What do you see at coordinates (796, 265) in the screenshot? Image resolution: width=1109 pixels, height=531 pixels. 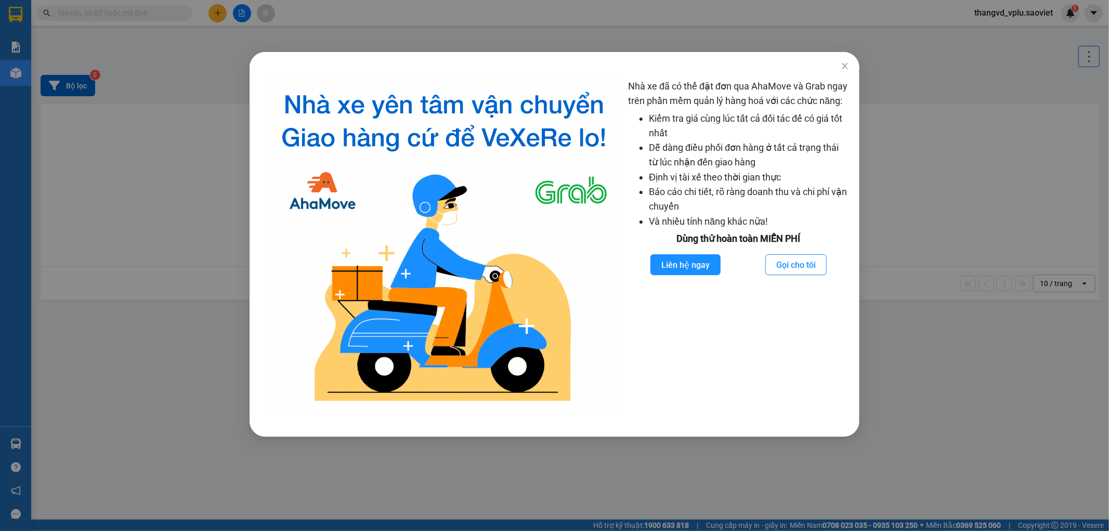 I see `button: Gọi cho tôi` at bounding box center [796, 265].